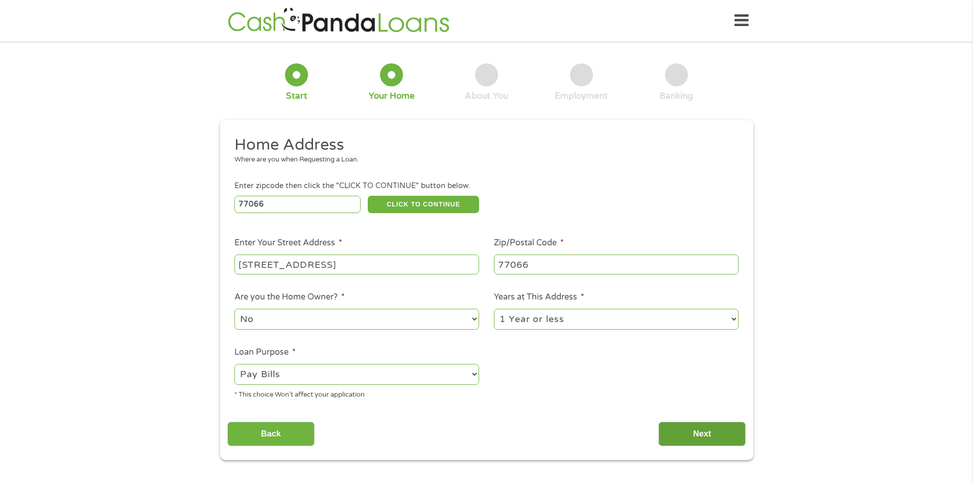 The image size is (973, 483). I want to click on div: Where are you when Requesting a Loan., so click(483, 160).